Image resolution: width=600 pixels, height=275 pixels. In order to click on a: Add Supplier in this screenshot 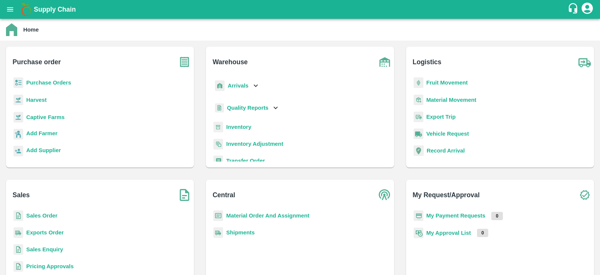, I will do `click(44, 151)`.